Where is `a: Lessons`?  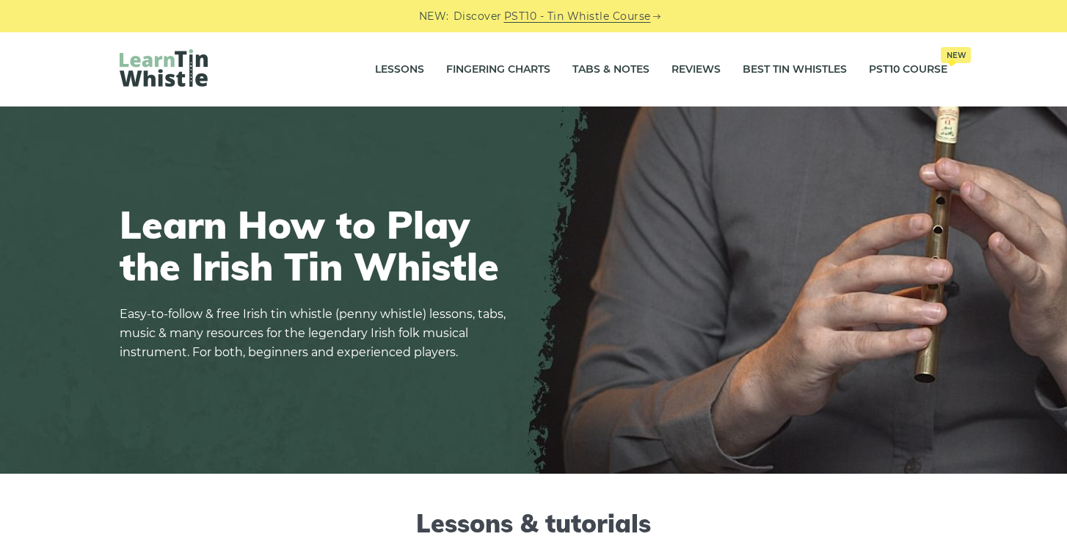 a: Lessons is located at coordinates (399, 70).